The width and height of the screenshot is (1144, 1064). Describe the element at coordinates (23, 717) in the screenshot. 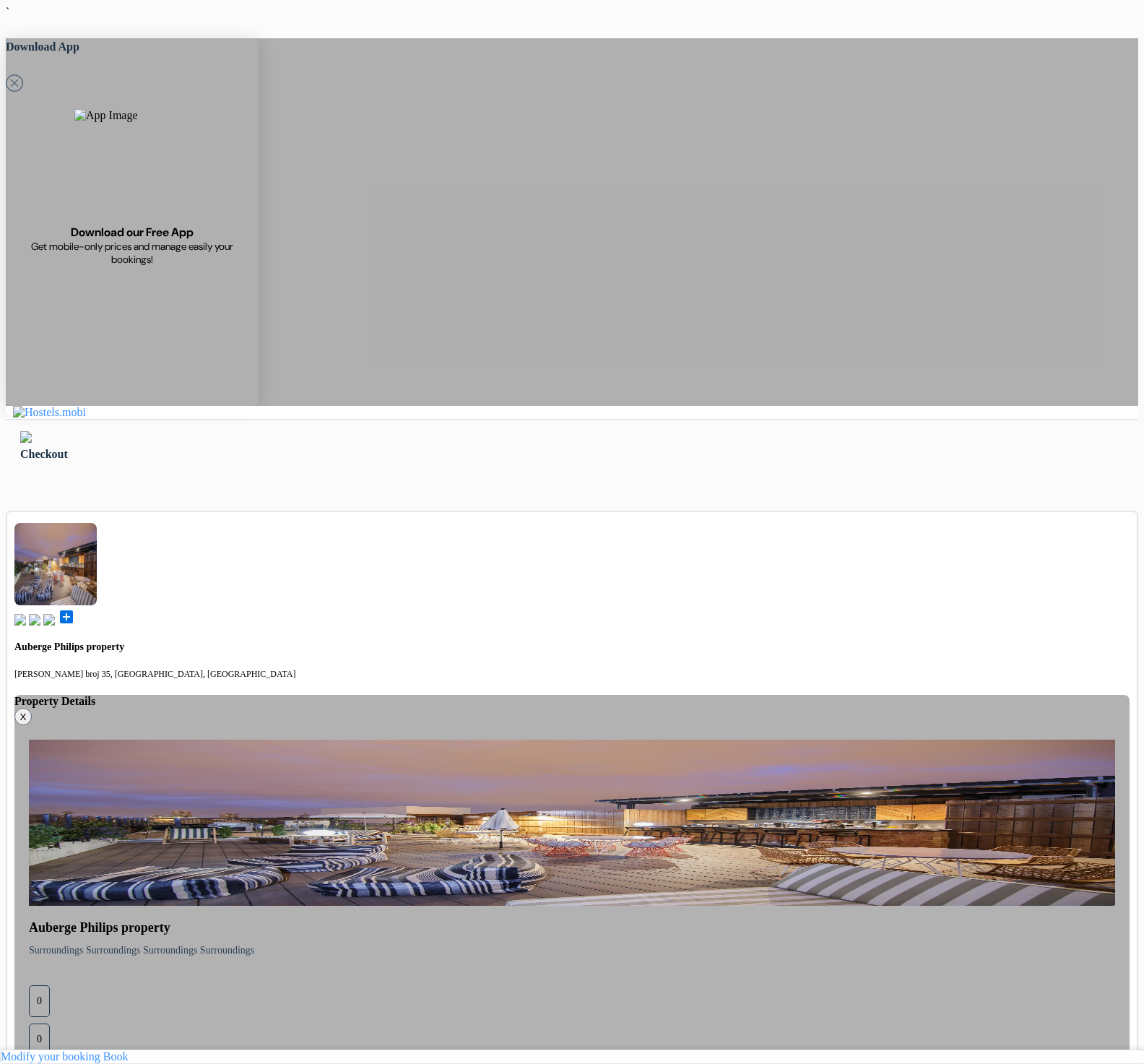

I see `button: X` at that location.